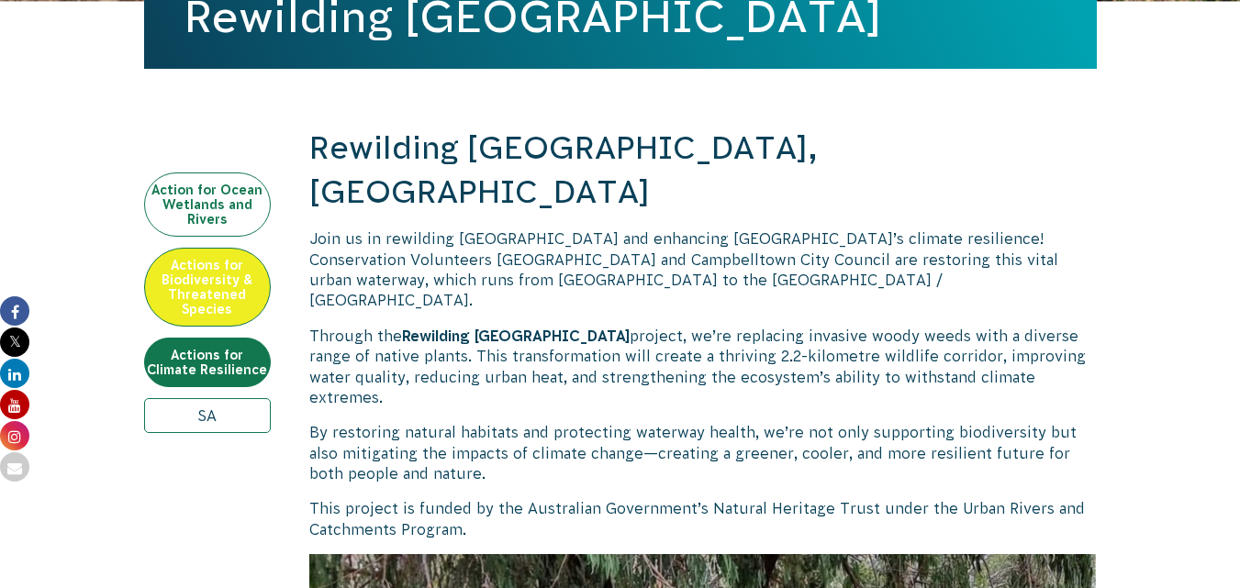 The width and height of the screenshot is (1240, 588). I want to click on span: By restoring natural habitats and protecting waterway health, we’re not only supporting biodivers..., so click(693, 452).